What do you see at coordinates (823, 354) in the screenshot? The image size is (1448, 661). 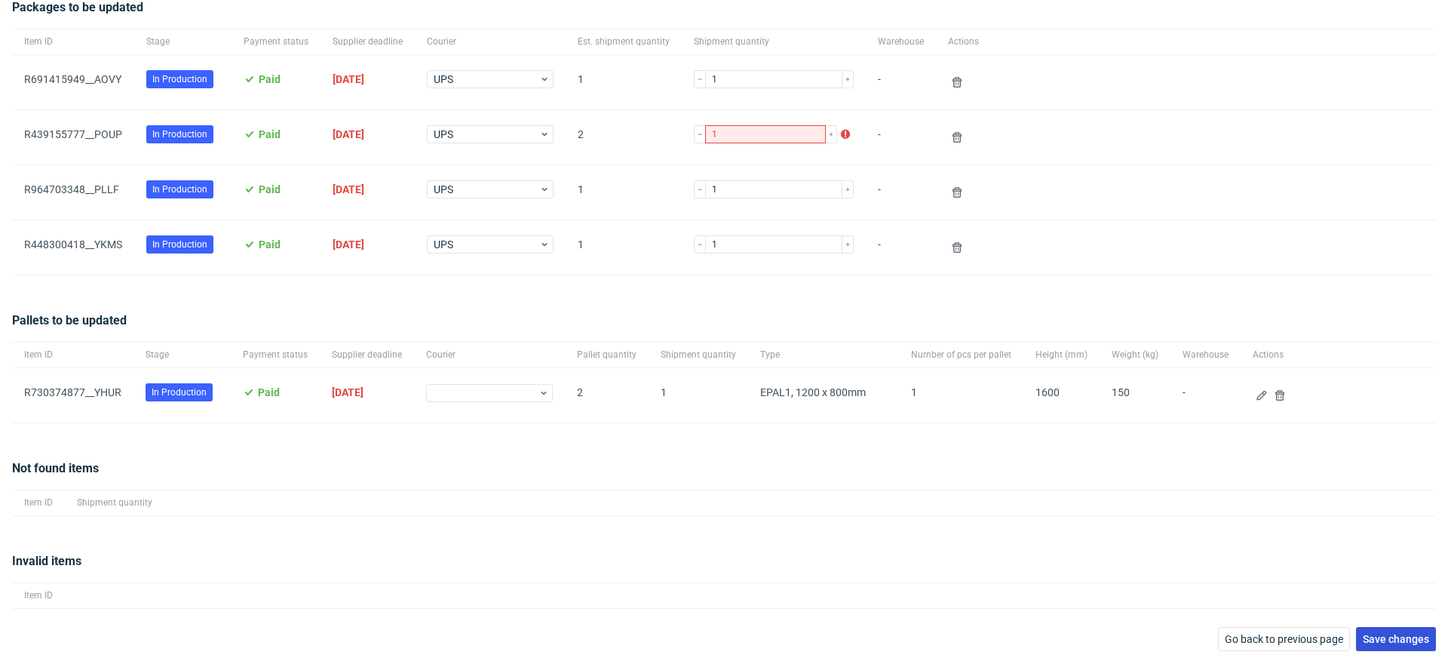 I see `span: Type` at bounding box center [823, 354].